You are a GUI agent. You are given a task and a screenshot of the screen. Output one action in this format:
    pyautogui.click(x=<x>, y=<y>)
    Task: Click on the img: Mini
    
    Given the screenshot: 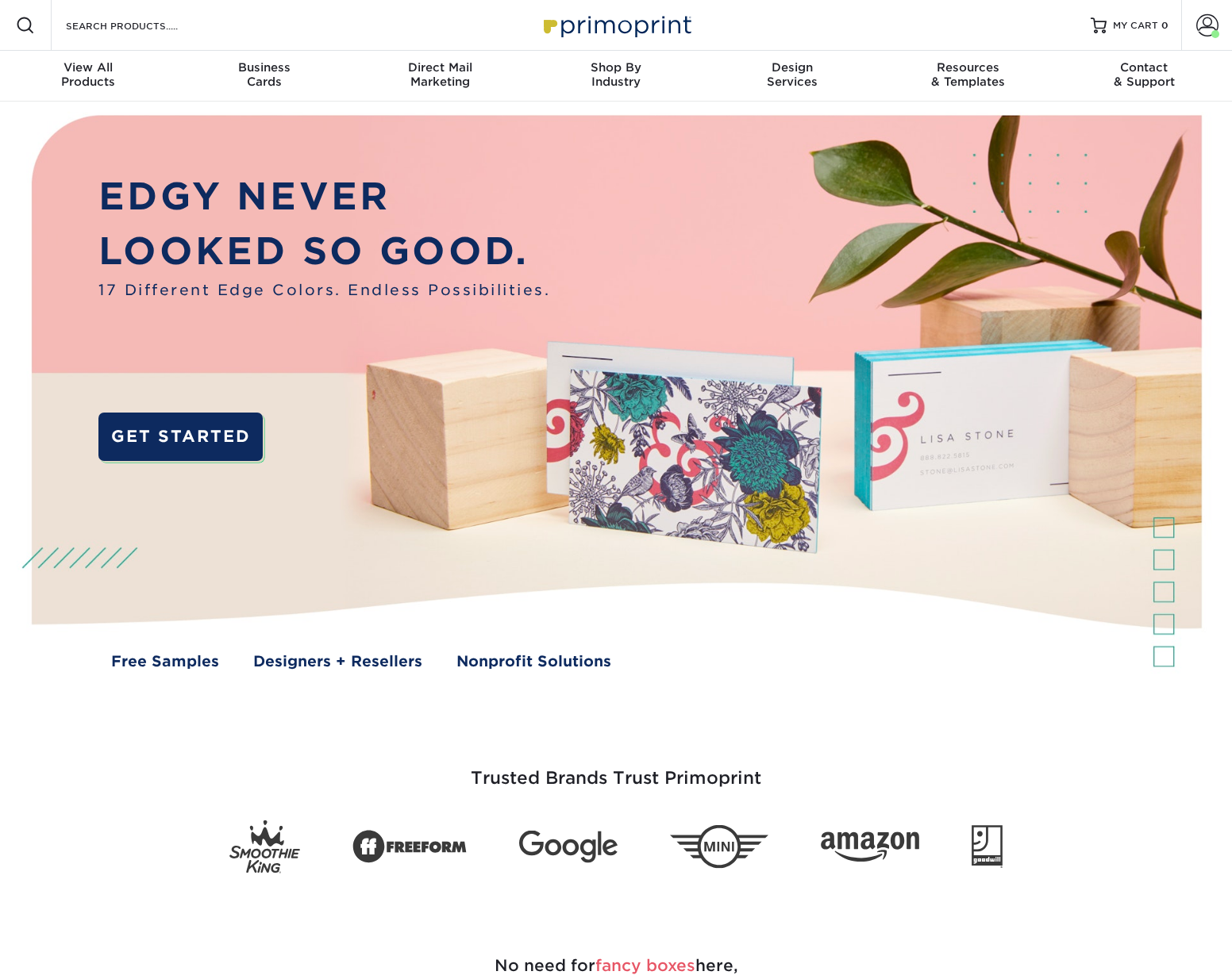 What is the action you would take?
    pyautogui.click(x=719, y=846)
    